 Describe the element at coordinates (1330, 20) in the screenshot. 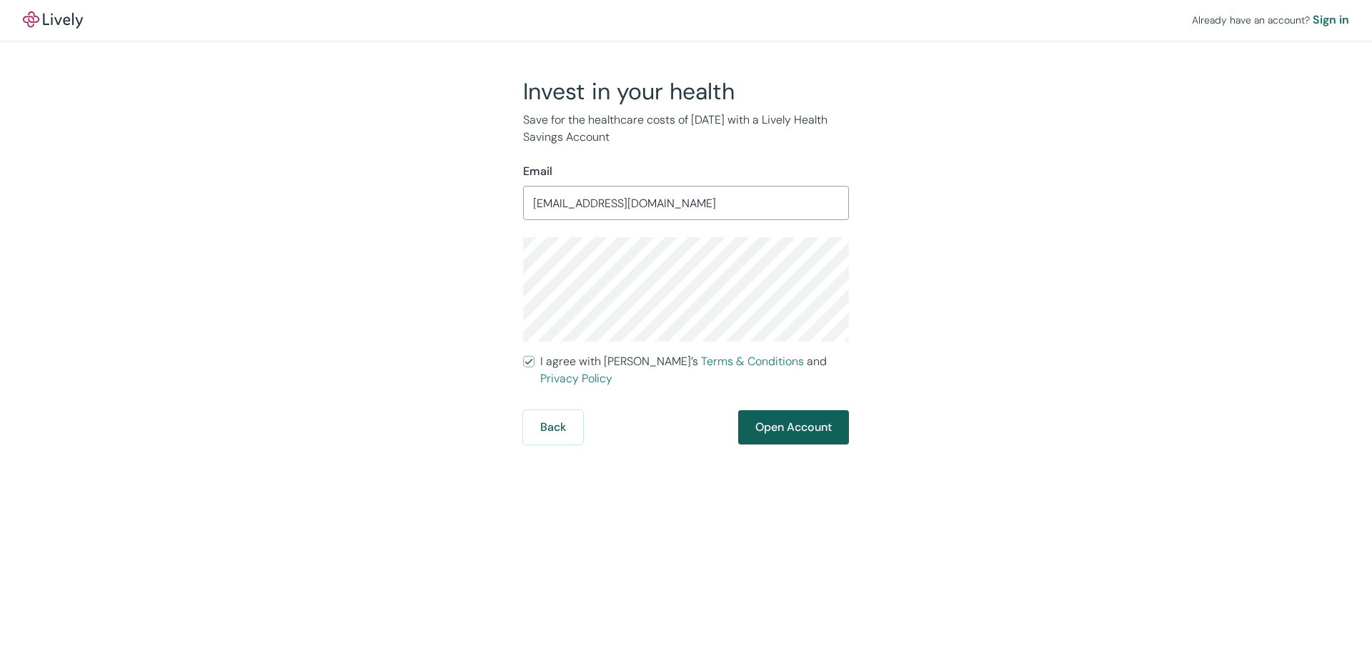

I see `div: Sign in` at that location.